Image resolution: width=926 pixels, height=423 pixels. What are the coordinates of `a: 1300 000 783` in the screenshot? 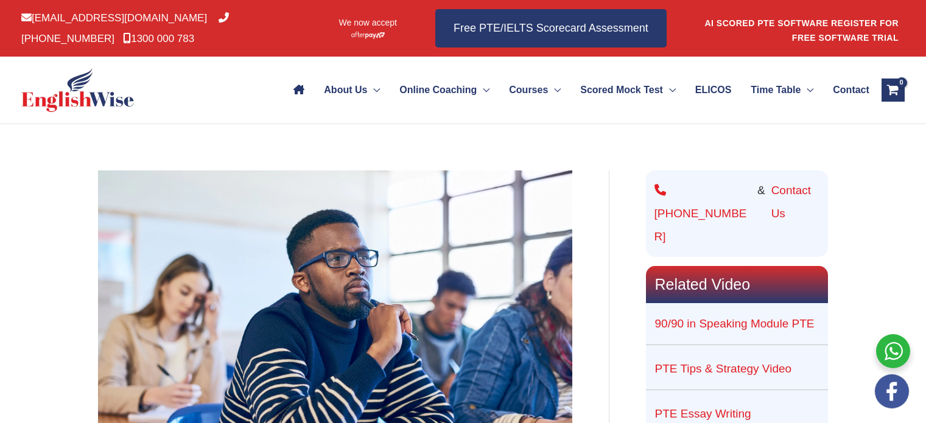 It's located at (158, 38).